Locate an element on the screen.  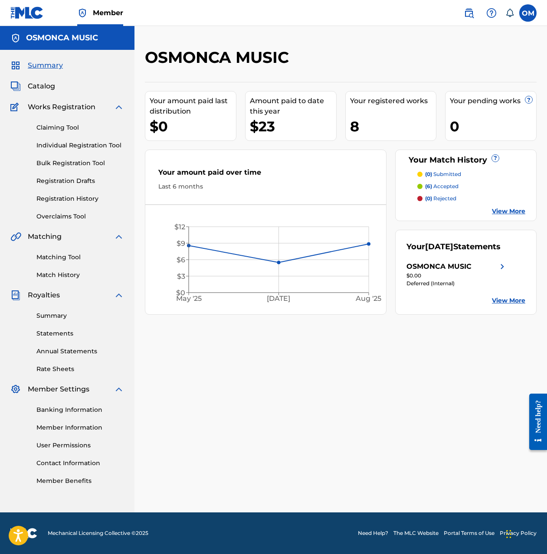
div: $0.00 is located at coordinates (456, 276).